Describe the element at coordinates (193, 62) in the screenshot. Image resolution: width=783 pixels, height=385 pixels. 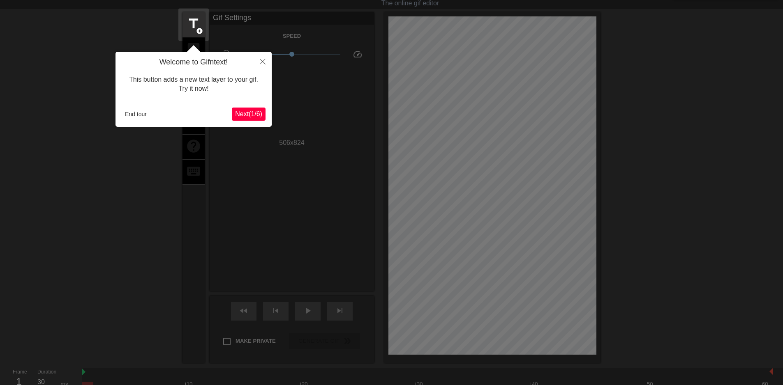
I see `h4: Welcome to Gifntext!` at that location.